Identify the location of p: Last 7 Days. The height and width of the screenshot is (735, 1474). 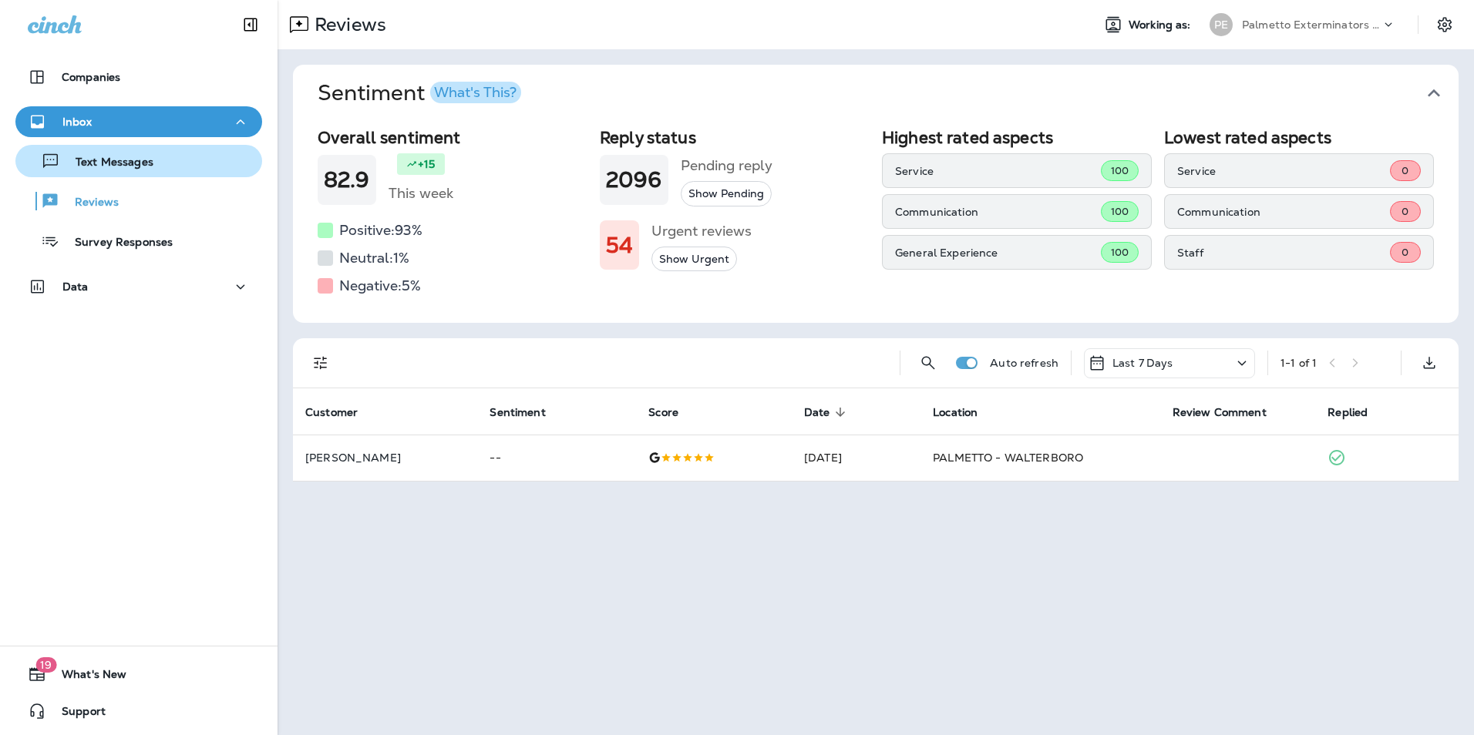
(1143, 363).